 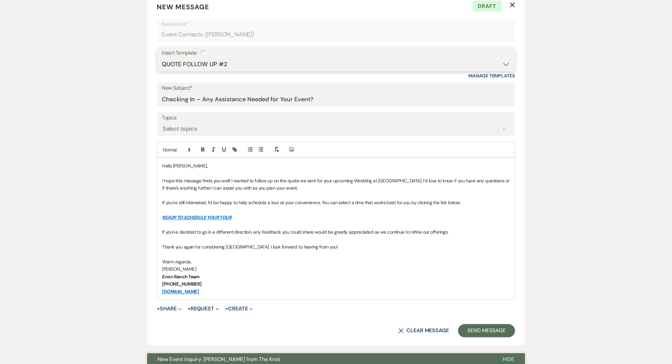 I want to click on button: Create, so click(x=239, y=309).